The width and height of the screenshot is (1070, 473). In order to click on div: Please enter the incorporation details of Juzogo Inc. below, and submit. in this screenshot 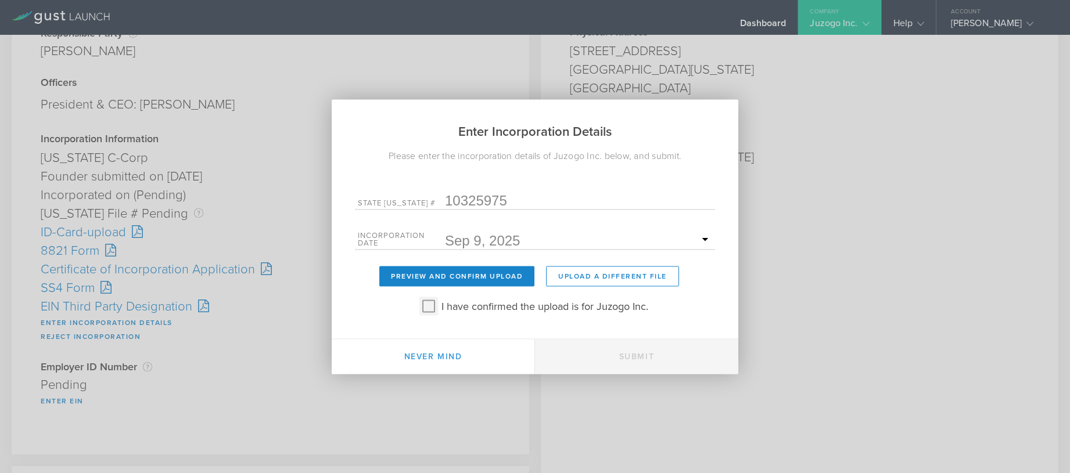, I will do `click(535, 156)`.